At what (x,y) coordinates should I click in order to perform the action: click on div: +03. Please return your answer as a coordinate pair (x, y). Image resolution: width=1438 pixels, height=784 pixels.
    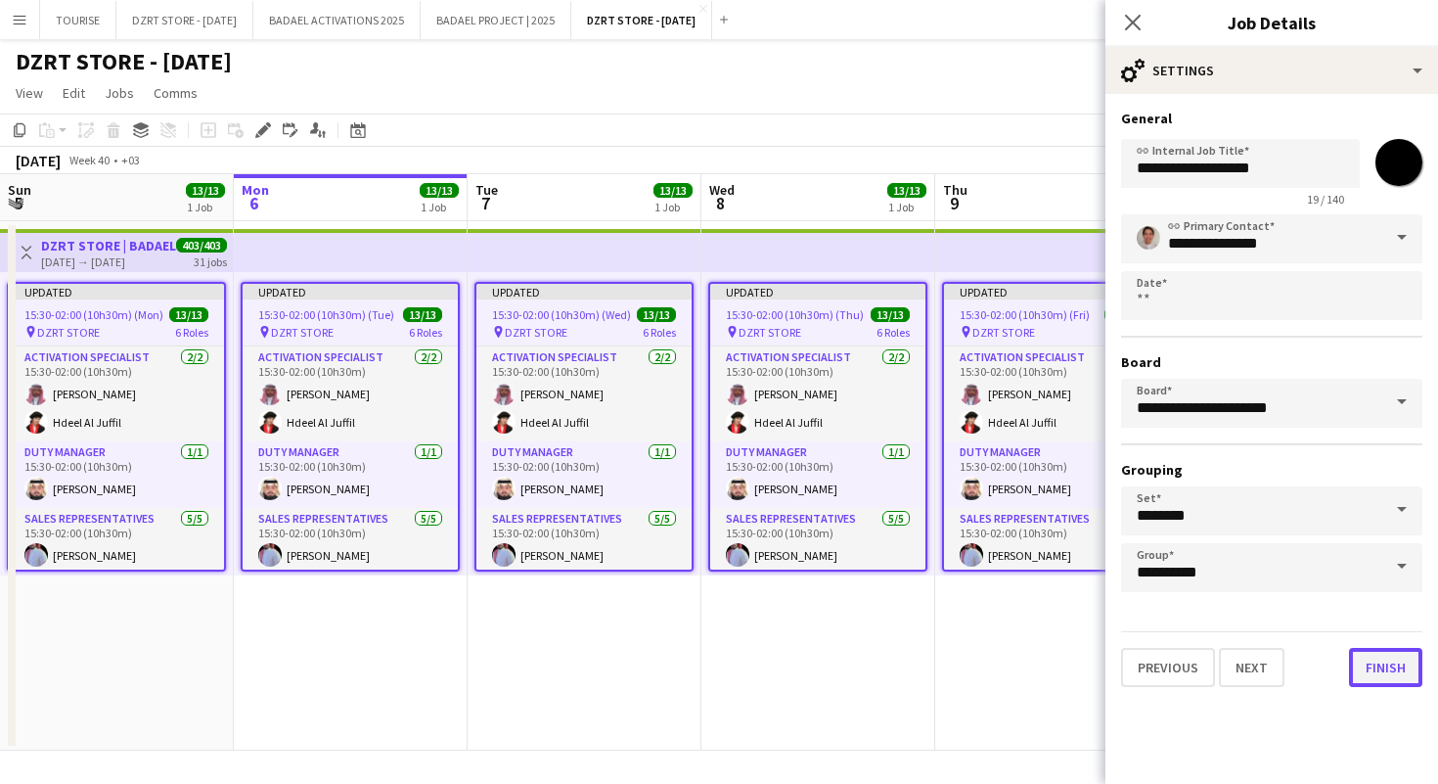
    Looking at the image, I should click on (130, 159).